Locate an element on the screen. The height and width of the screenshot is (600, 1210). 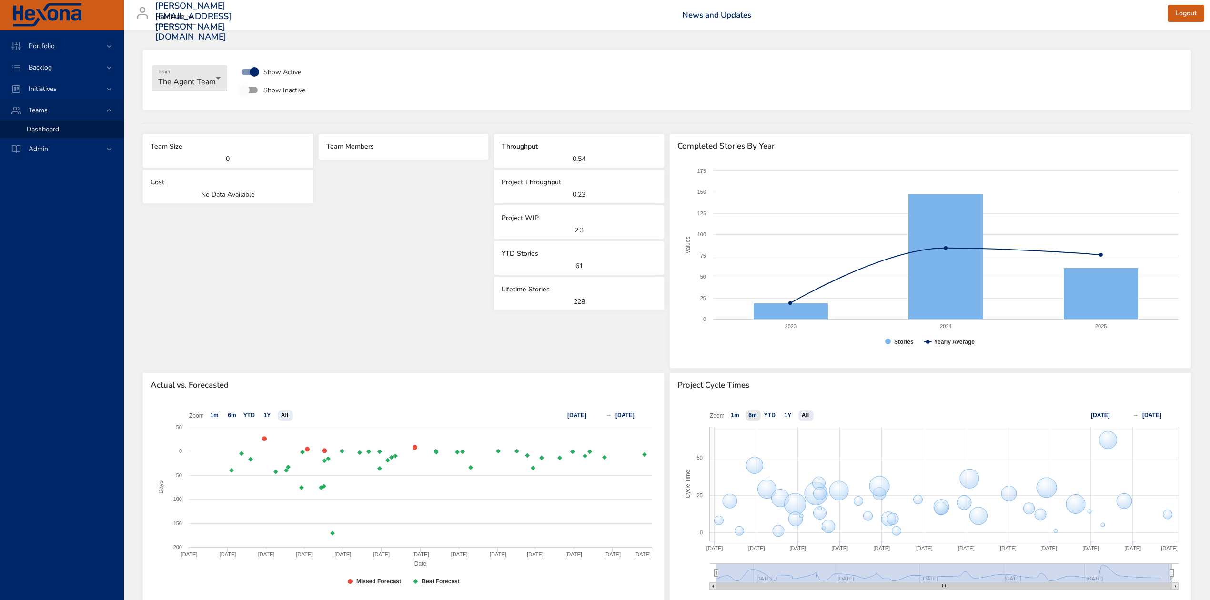
text: 125 is located at coordinates (701, 213).